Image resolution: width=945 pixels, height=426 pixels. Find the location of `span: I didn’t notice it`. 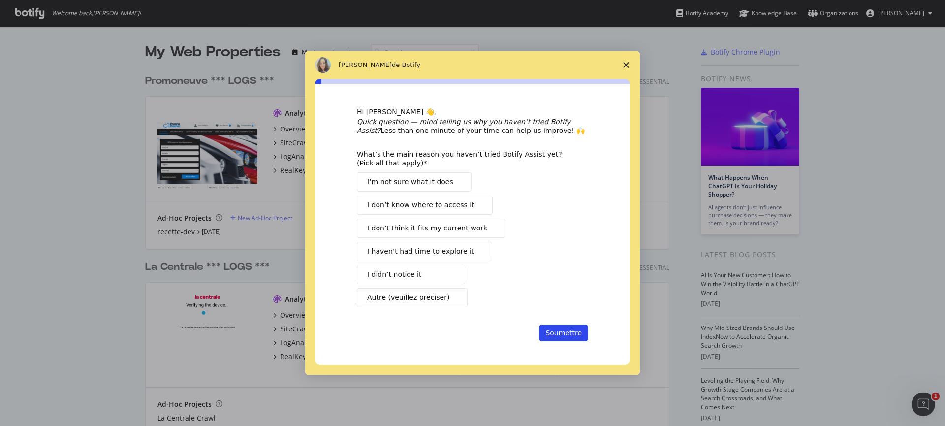

span: I didn’t notice it is located at coordinates (394, 274).